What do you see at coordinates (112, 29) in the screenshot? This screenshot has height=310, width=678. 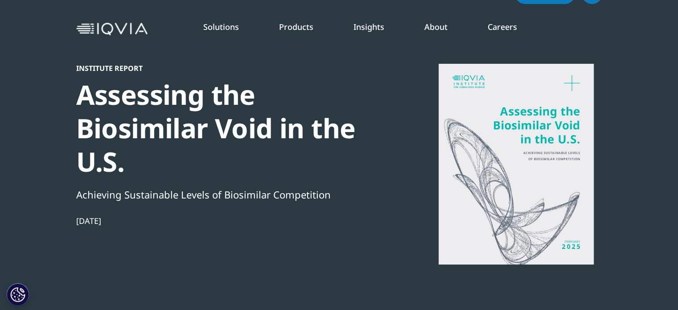 I see `img: IQVIA Healthcare Information Technology and Pharma Clinical Research Company` at bounding box center [112, 29].